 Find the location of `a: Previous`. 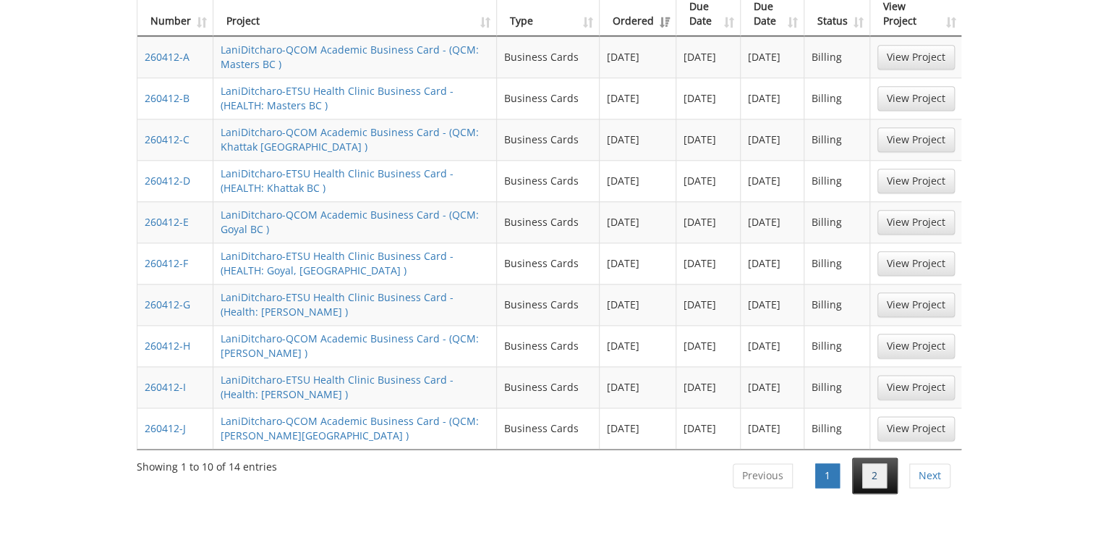

a: Previous is located at coordinates (763, 475).